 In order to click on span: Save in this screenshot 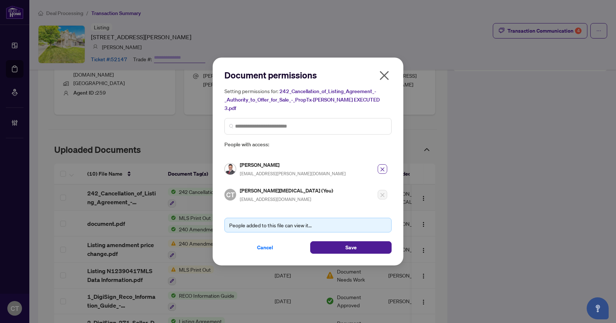, I will do `click(351, 248)`.